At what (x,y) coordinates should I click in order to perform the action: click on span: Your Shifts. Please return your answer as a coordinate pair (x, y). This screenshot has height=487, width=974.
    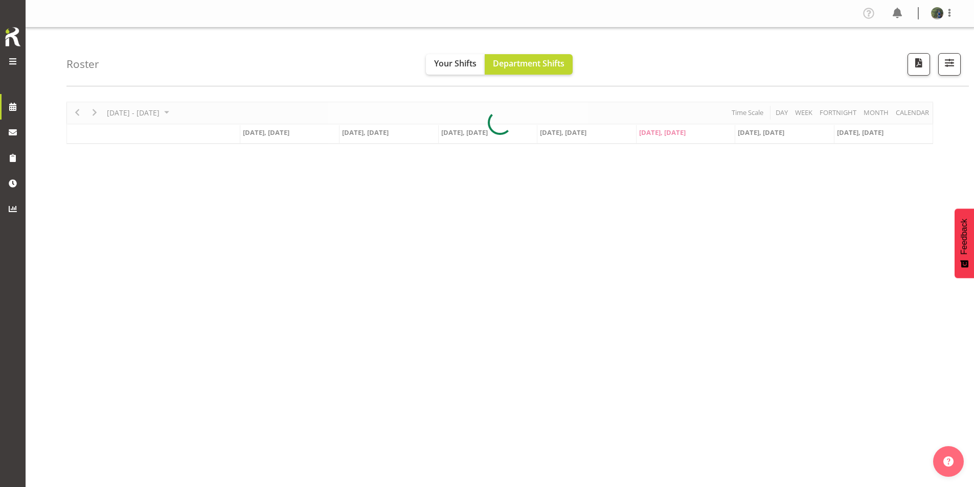
    Looking at the image, I should click on (455, 63).